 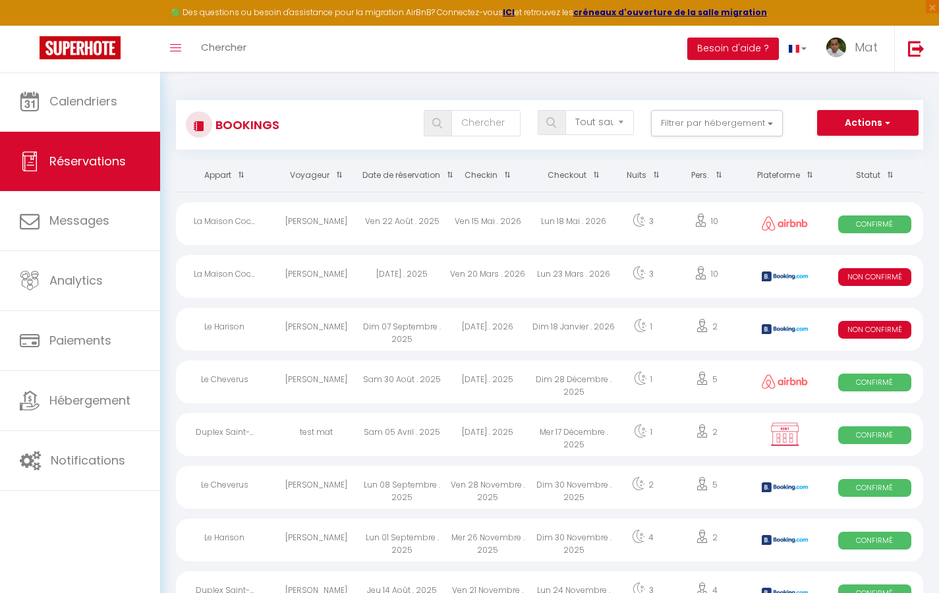 What do you see at coordinates (79, 220) in the screenshot?
I see `span: Messages` at bounding box center [79, 220].